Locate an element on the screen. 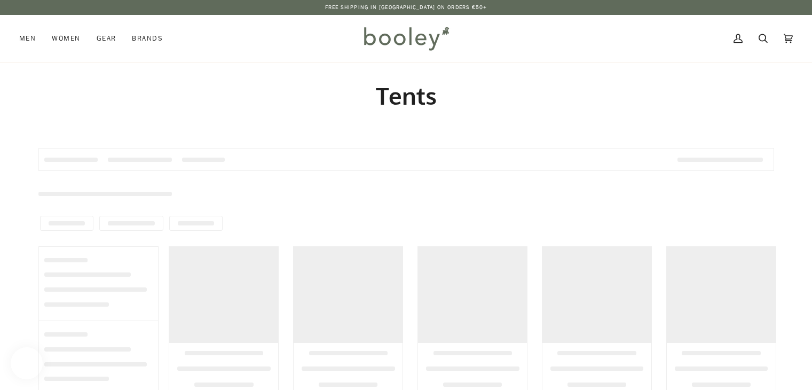 The height and width of the screenshot is (390, 812). div: Brands is located at coordinates (147, 38).